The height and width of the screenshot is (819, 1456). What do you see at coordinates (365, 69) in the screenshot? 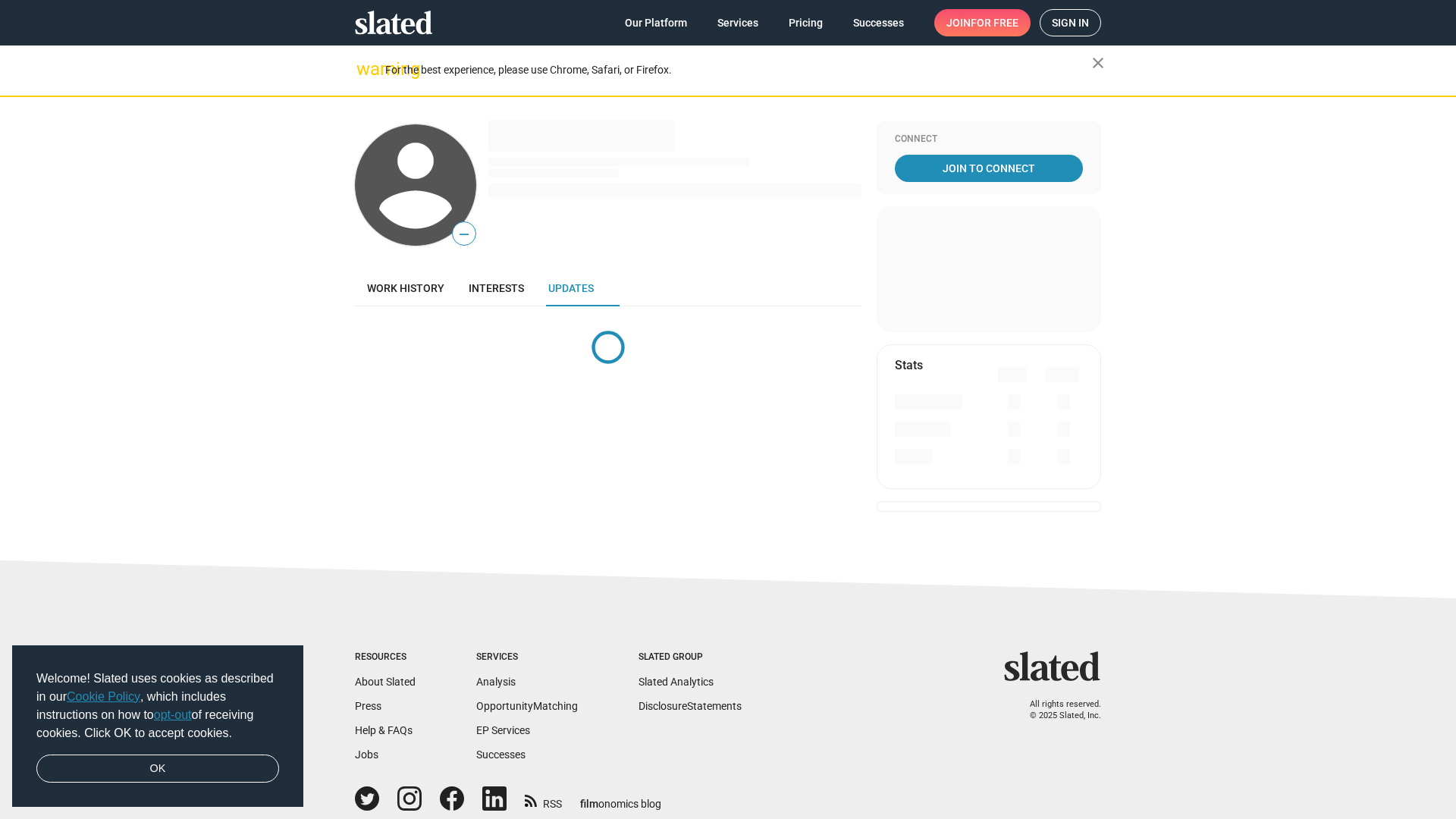
I see `mat-icon: warning` at bounding box center [365, 69].